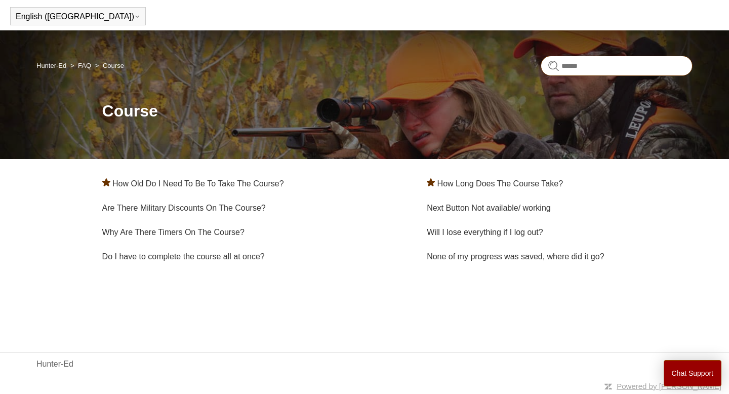 Image resolution: width=729 pixels, height=394 pixels. What do you see at coordinates (113, 65) in the screenshot?
I see `a: Course` at bounding box center [113, 65].